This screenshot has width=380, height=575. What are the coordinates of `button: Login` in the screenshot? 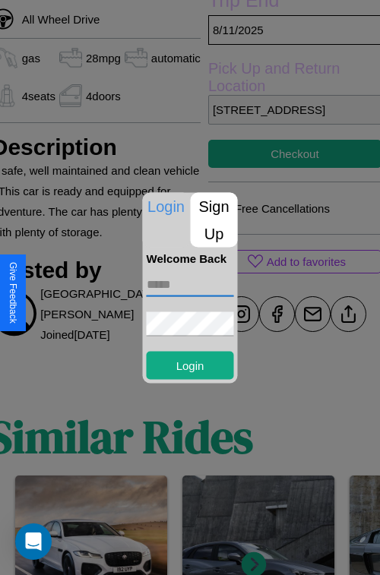 It's located at (190, 365).